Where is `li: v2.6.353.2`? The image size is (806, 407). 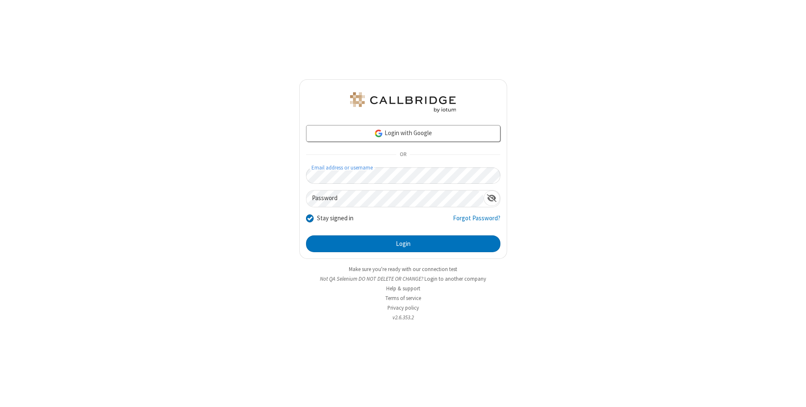
li: v2.6.353.2 is located at coordinates (403, 317).